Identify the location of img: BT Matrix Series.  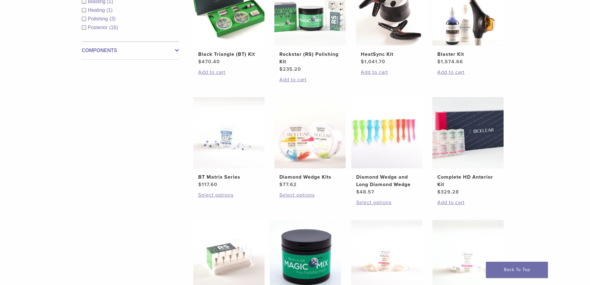
(229, 133).